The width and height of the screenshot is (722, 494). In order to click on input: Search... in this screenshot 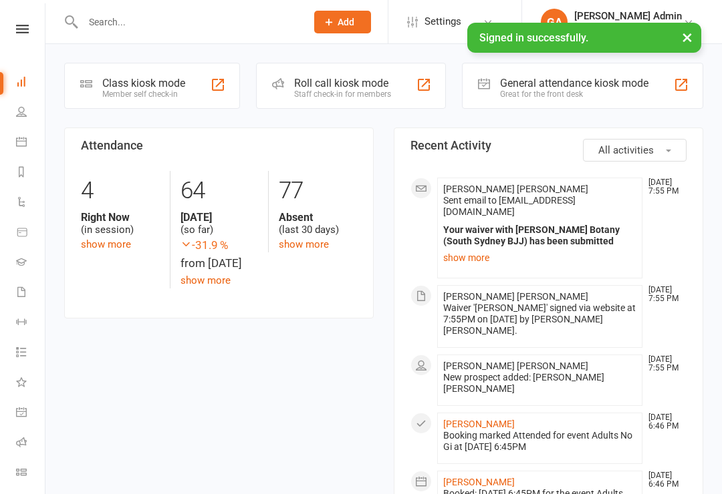, I will do `click(188, 22)`.